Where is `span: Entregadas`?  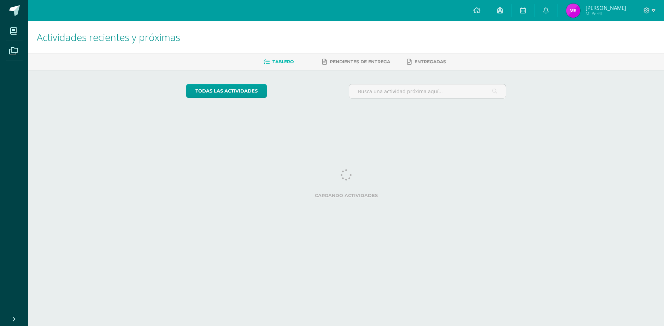
span: Entregadas is located at coordinates (430, 62).